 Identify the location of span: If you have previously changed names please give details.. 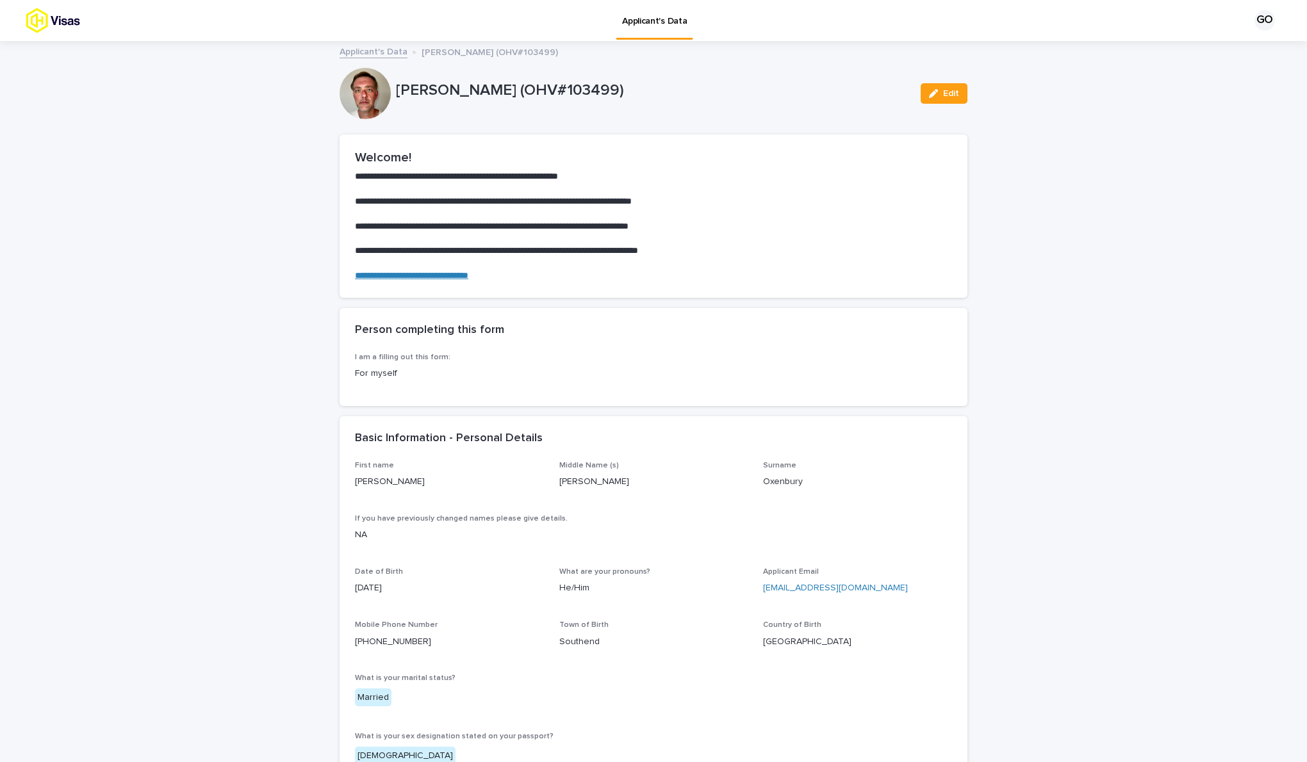
(461, 519).